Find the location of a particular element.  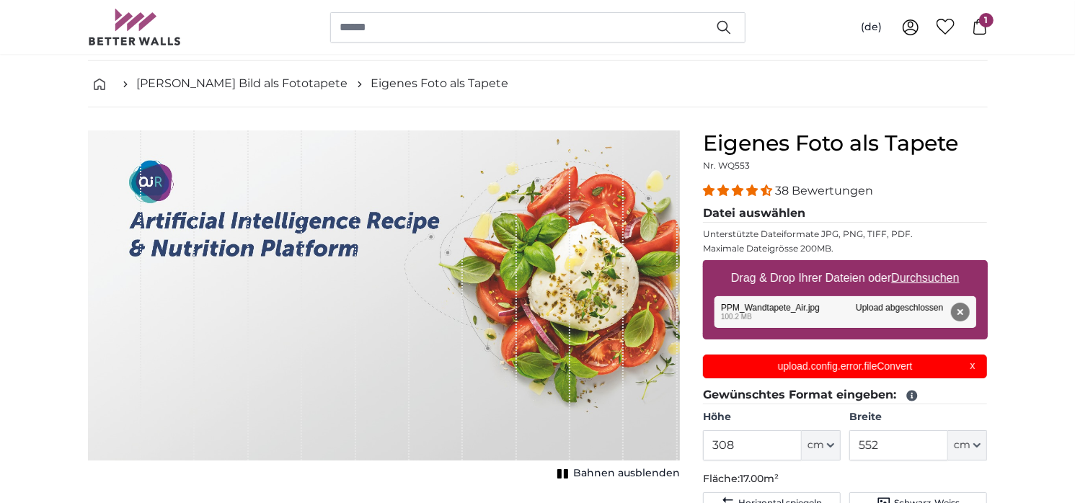

span: Bahnen ausblenden is located at coordinates (627, 474).